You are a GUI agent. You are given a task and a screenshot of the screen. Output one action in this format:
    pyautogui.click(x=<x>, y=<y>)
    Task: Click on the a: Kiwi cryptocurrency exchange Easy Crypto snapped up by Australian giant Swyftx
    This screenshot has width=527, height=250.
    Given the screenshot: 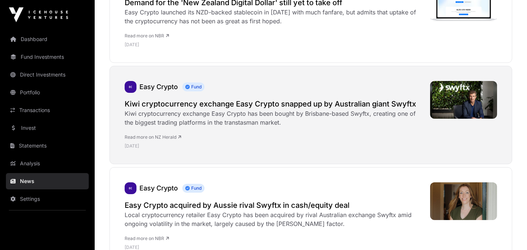 What is the action you would take?
    pyautogui.click(x=274, y=104)
    